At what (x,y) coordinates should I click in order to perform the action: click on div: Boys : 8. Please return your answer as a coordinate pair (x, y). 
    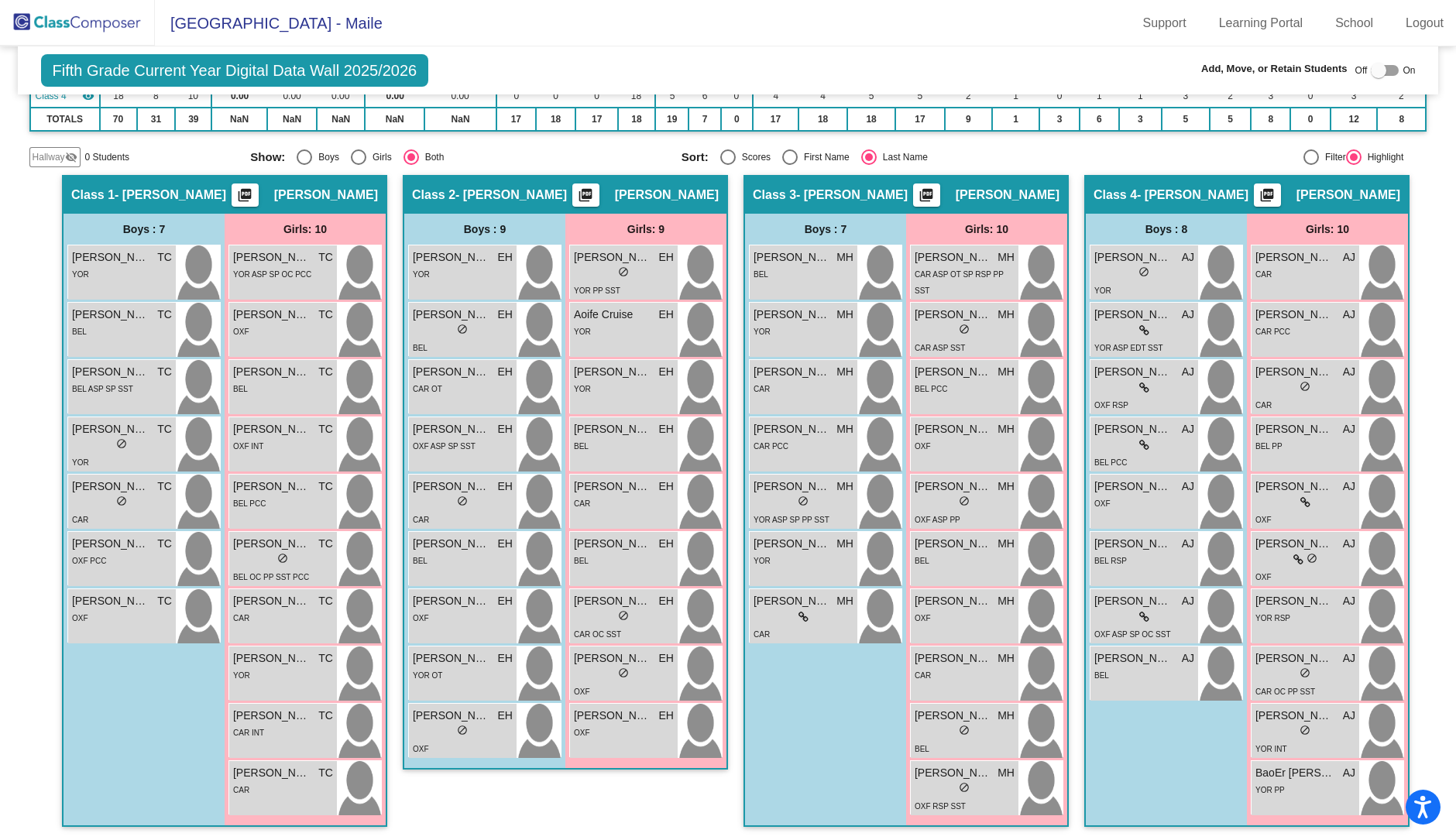
    Looking at the image, I should click on (1166, 229).